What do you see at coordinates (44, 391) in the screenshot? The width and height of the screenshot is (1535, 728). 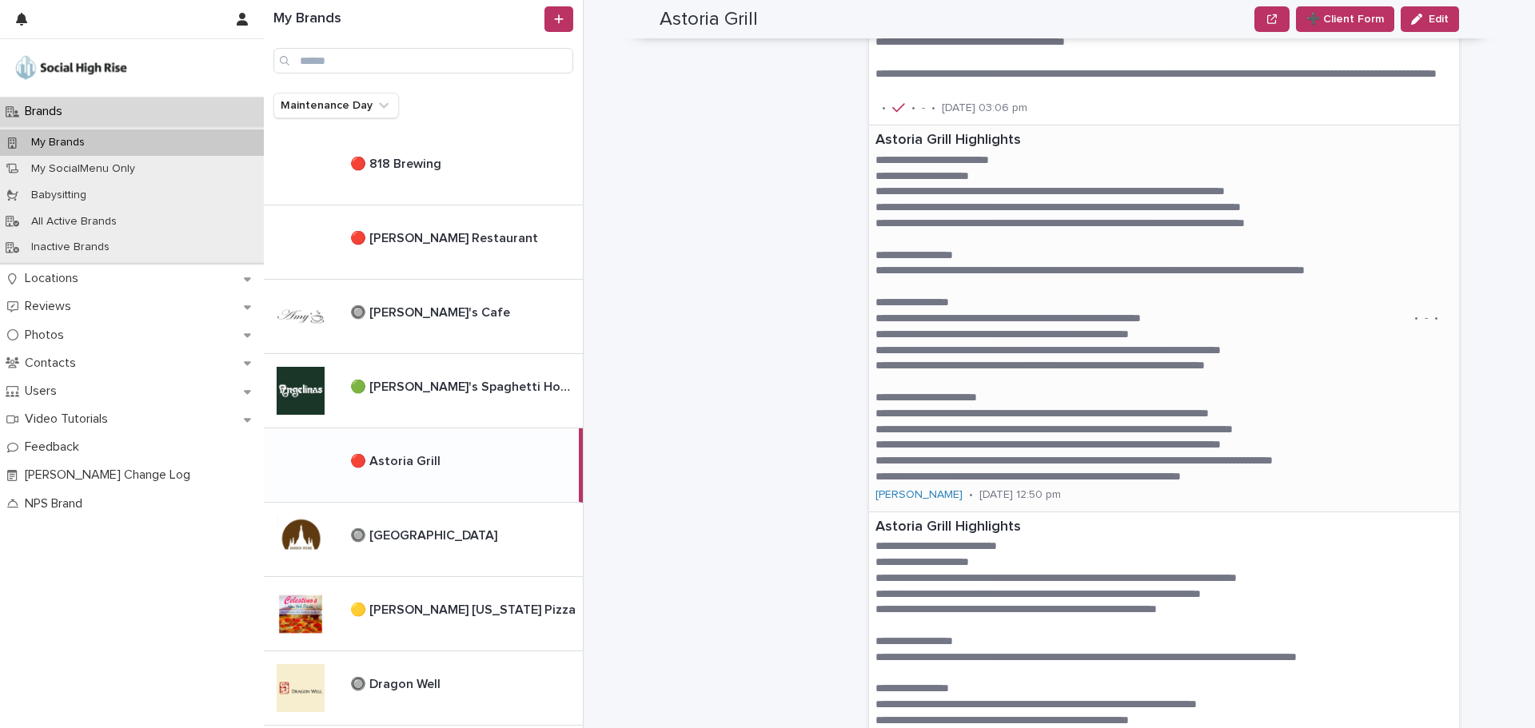 I see `p: Users` at bounding box center [44, 391].